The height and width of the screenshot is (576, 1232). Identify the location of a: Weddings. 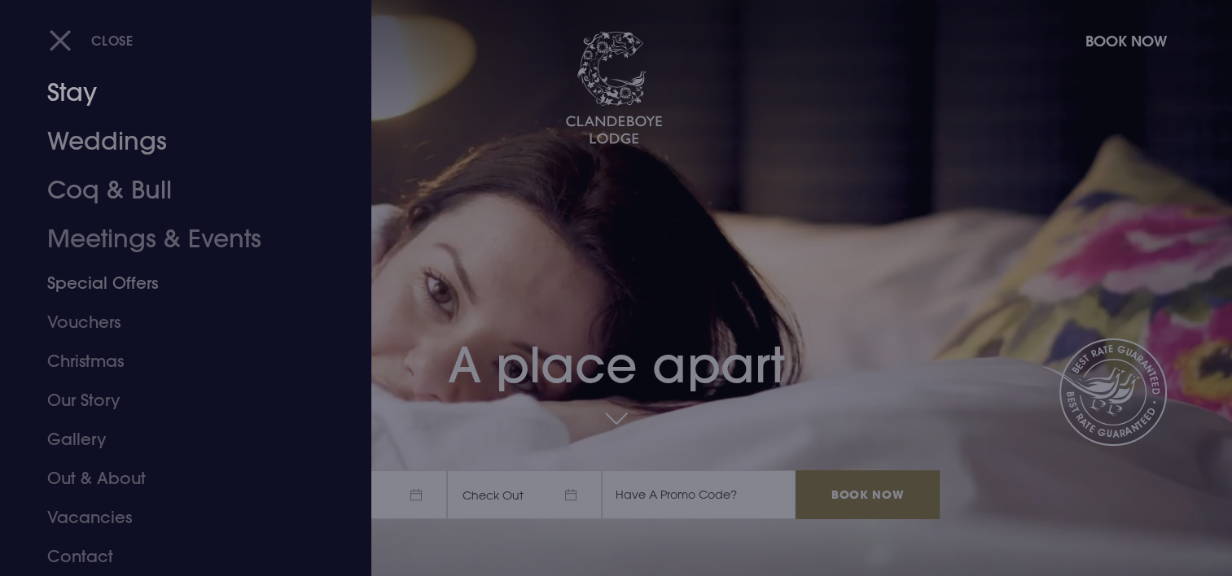
(176, 142).